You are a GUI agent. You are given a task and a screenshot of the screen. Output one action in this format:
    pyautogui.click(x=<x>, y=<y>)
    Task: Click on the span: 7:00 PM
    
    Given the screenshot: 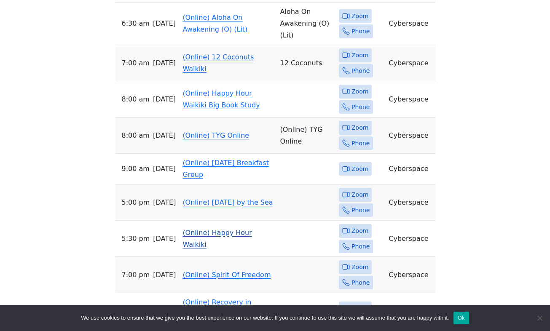 What is the action you would take?
    pyautogui.click(x=136, y=275)
    